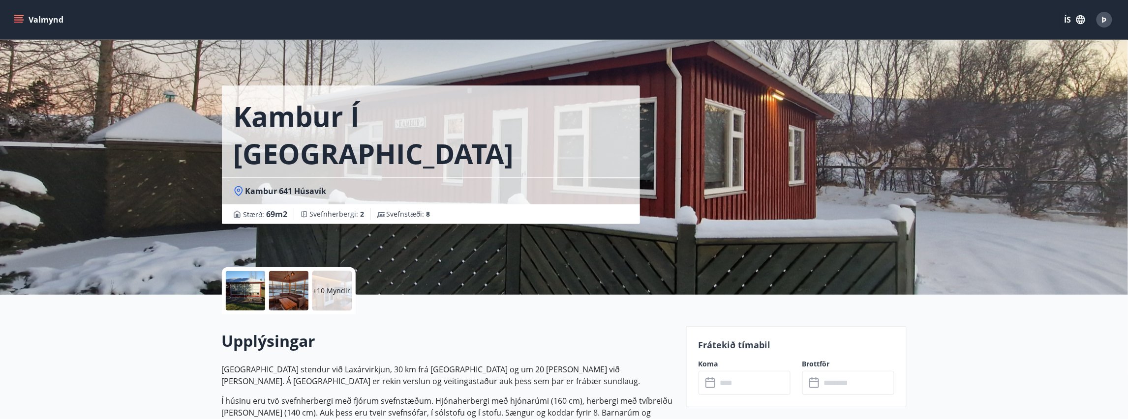 This screenshot has width=1128, height=419. What do you see at coordinates (1104, 20) in the screenshot?
I see `button: Þ` at bounding box center [1104, 20].